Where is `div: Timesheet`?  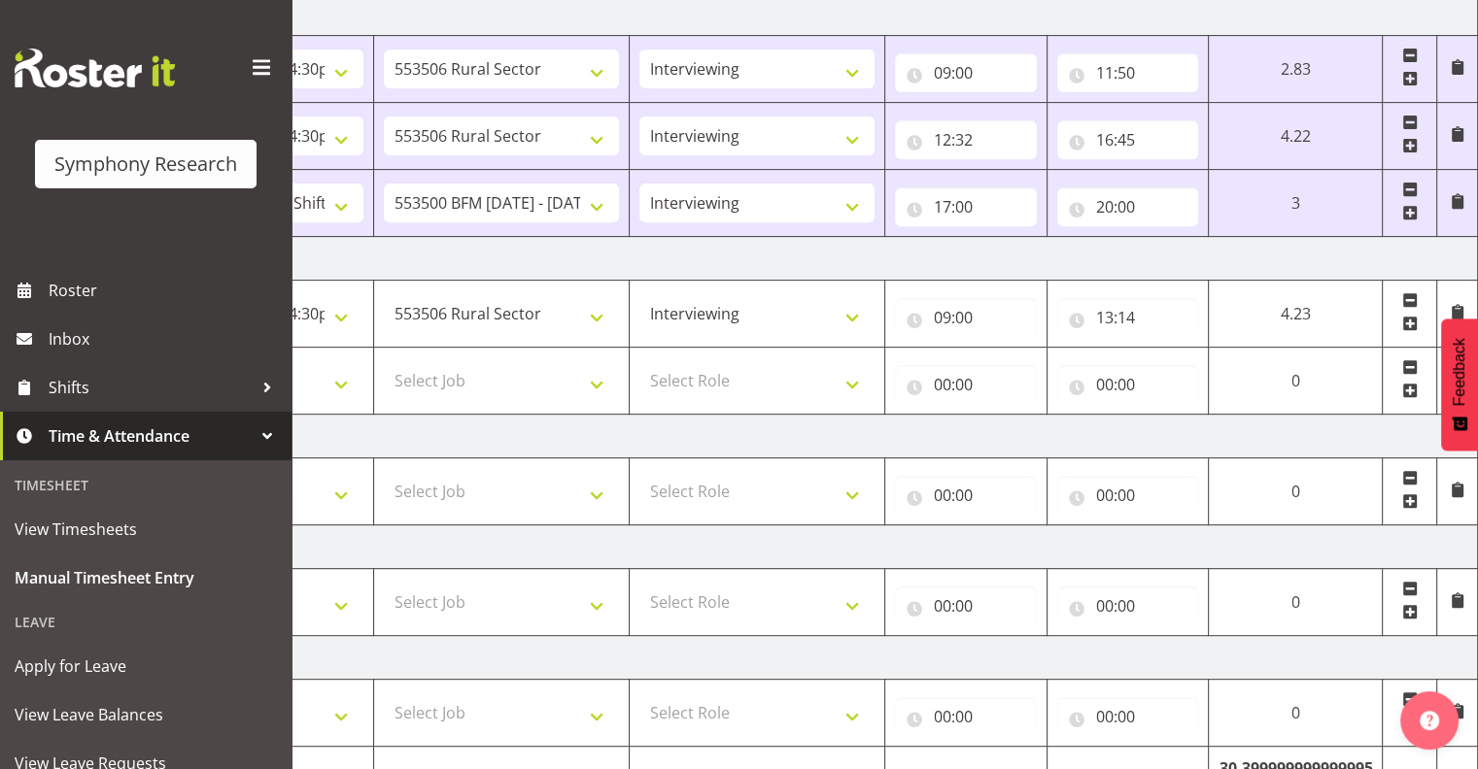
div: Timesheet is located at coordinates (146, 485).